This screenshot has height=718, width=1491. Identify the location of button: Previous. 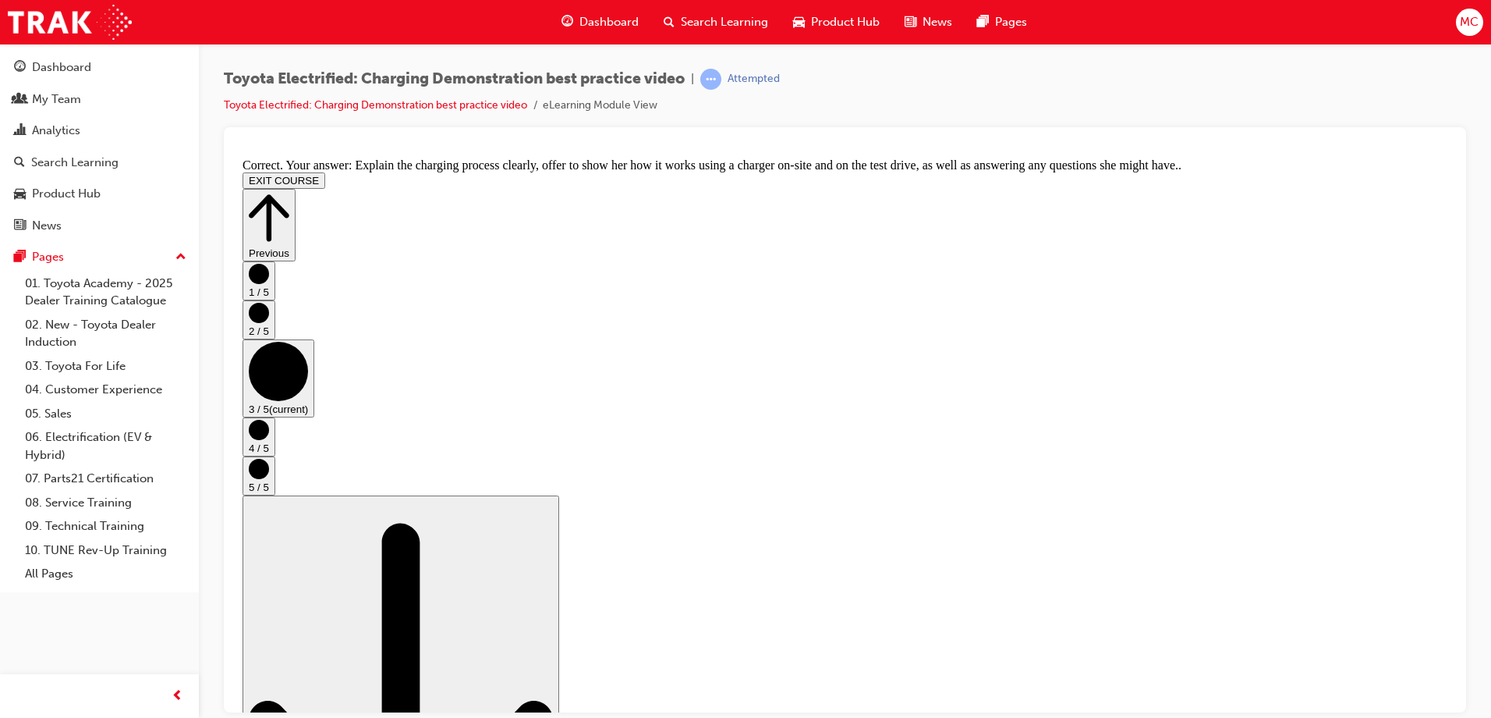
(33, 73).